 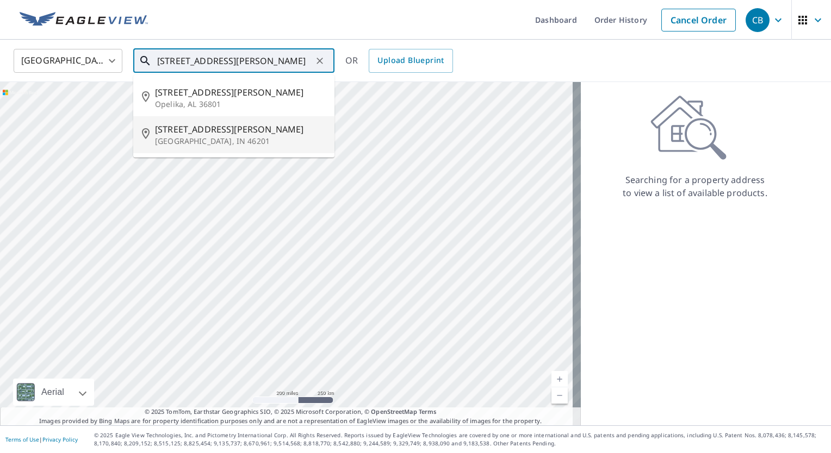 I want to click on button: Clear, so click(x=320, y=61).